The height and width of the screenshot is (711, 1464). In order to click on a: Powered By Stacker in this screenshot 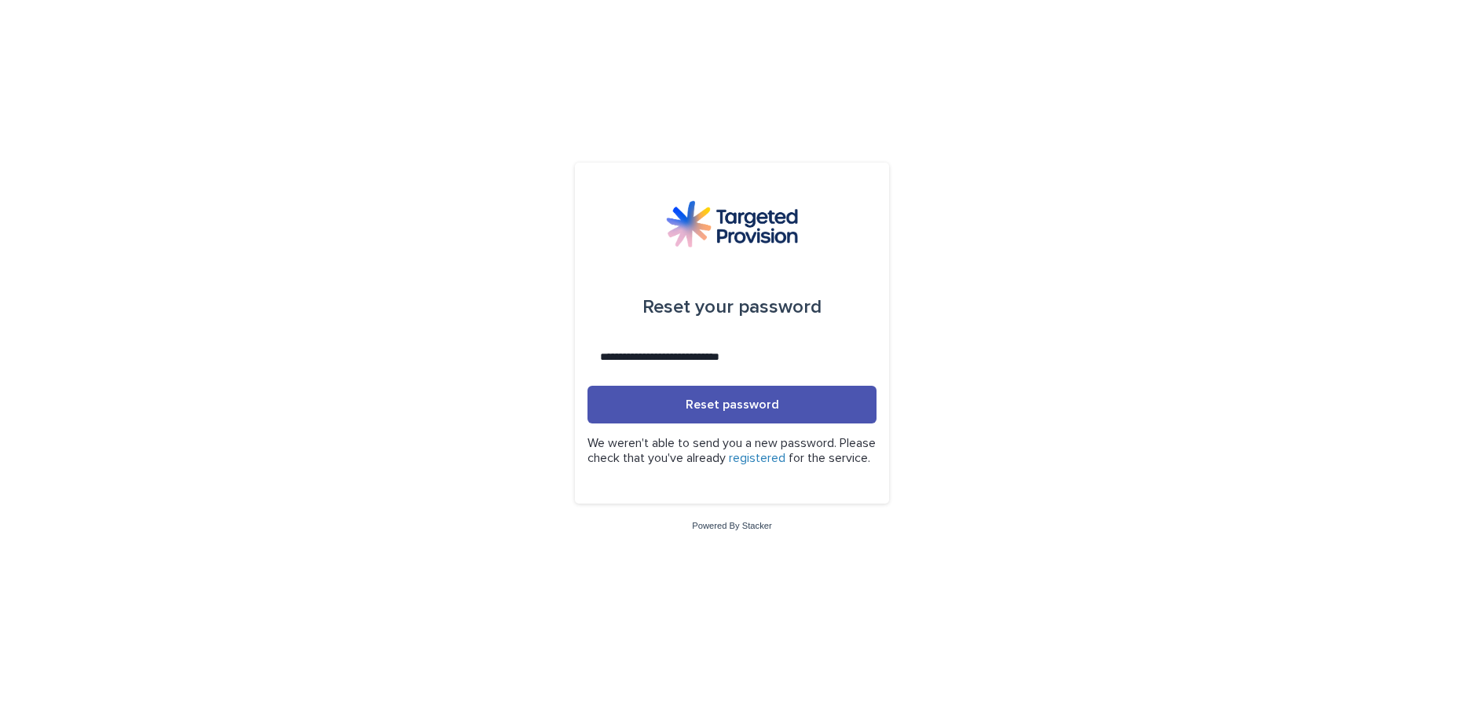, I will do `click(731, 526)`.